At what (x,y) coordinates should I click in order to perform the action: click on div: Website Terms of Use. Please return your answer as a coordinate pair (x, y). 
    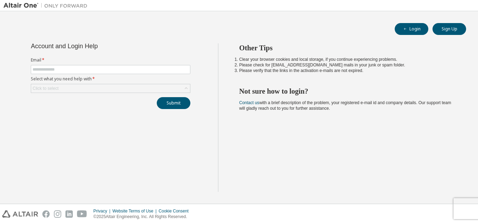
    Looking at the image, I should click on (135, 211).